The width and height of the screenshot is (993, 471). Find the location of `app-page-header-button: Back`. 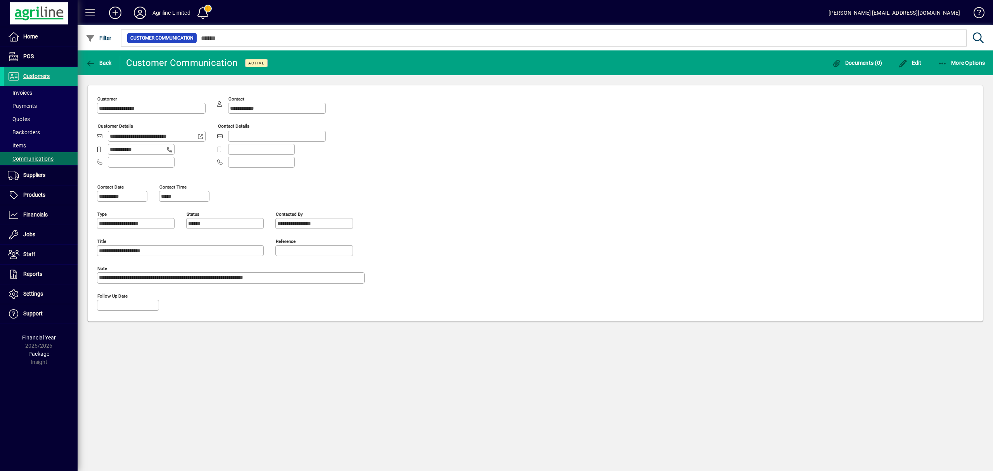

app-page-header-button: Back is located at coordinates (99, 63).